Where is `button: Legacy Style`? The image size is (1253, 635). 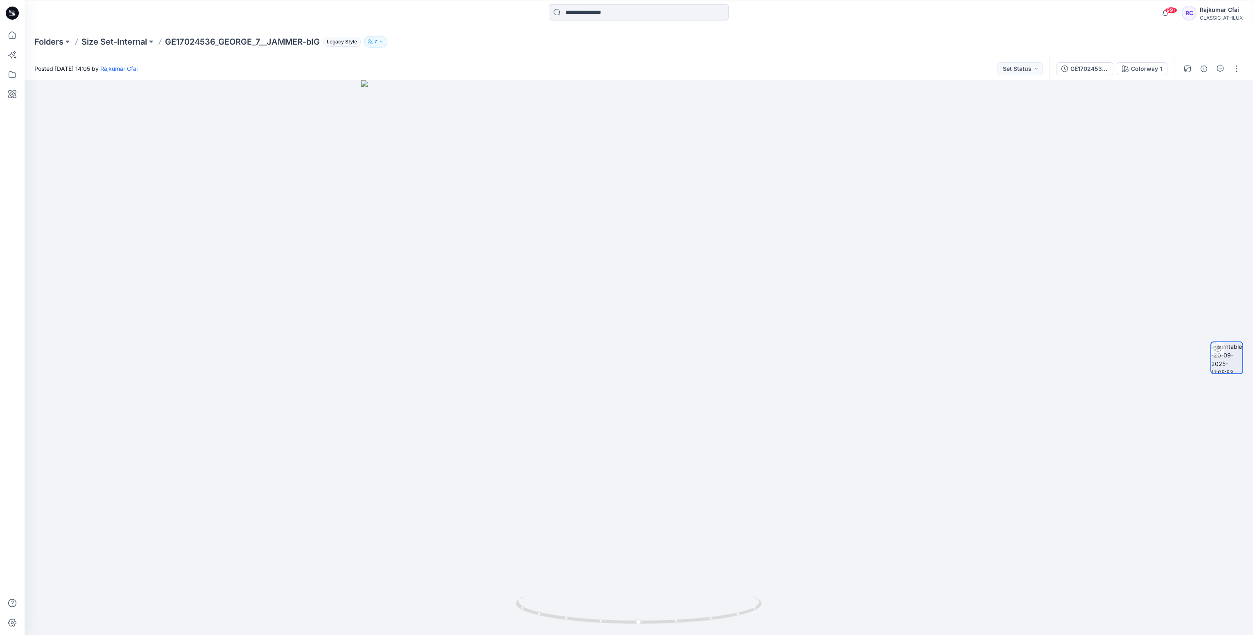
button: Legacy Style is located at coordinates (340, 42).